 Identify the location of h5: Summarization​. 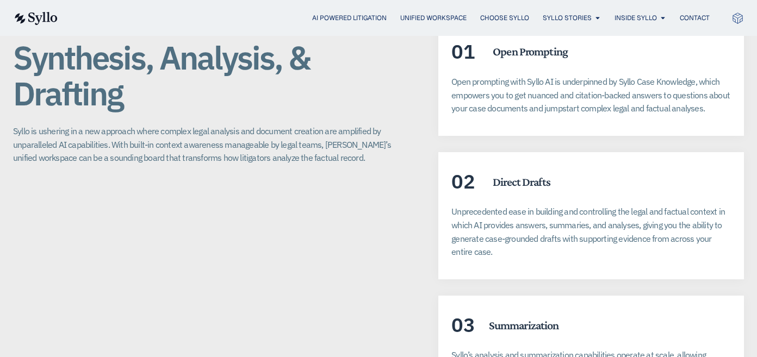
(524, 326).